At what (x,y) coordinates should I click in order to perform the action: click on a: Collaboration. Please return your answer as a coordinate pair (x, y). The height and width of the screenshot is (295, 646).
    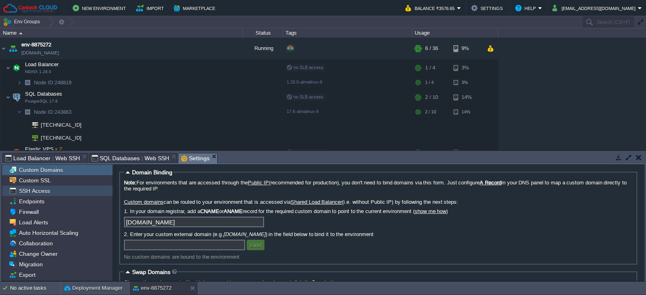
    Looking at the image, I should click on (36, 243).